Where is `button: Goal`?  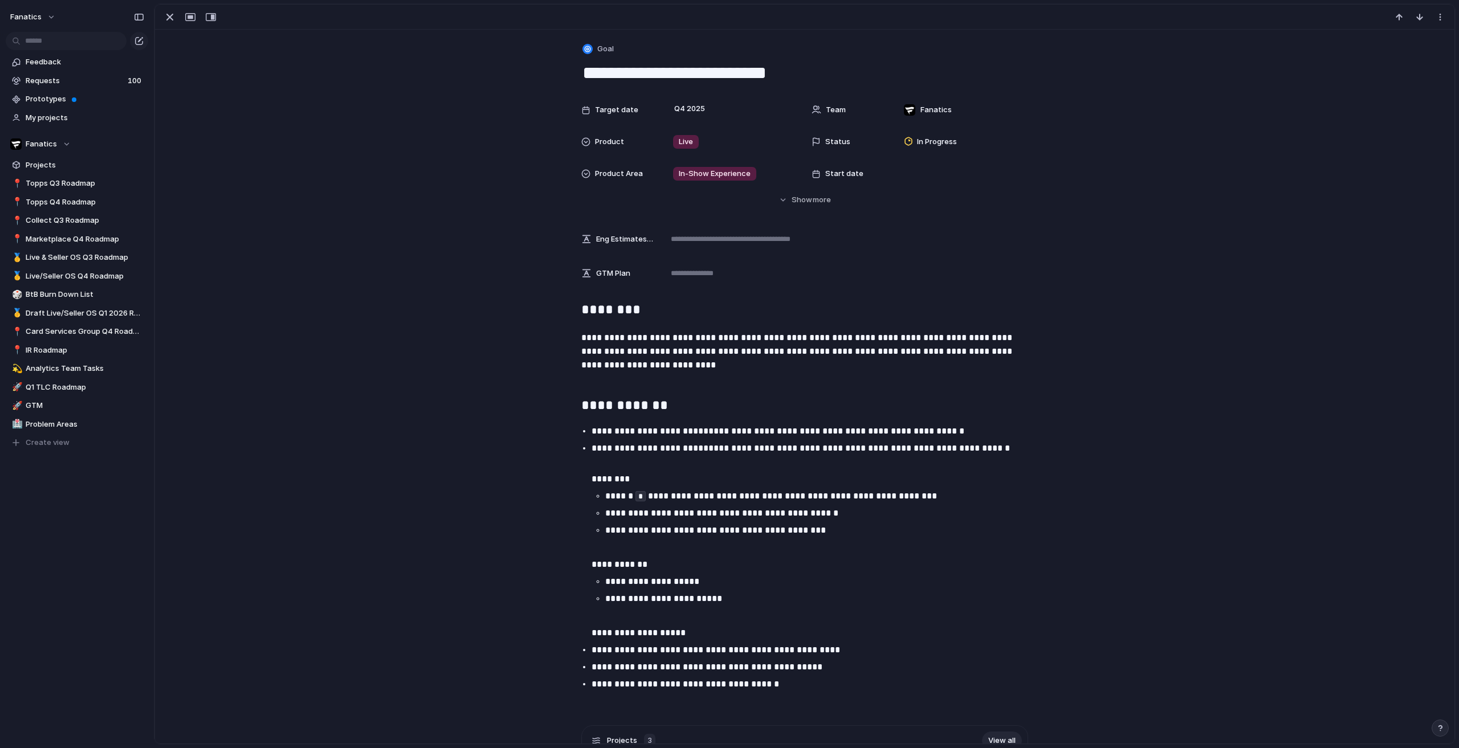
button: Goal is located at coordinates (598, 49).